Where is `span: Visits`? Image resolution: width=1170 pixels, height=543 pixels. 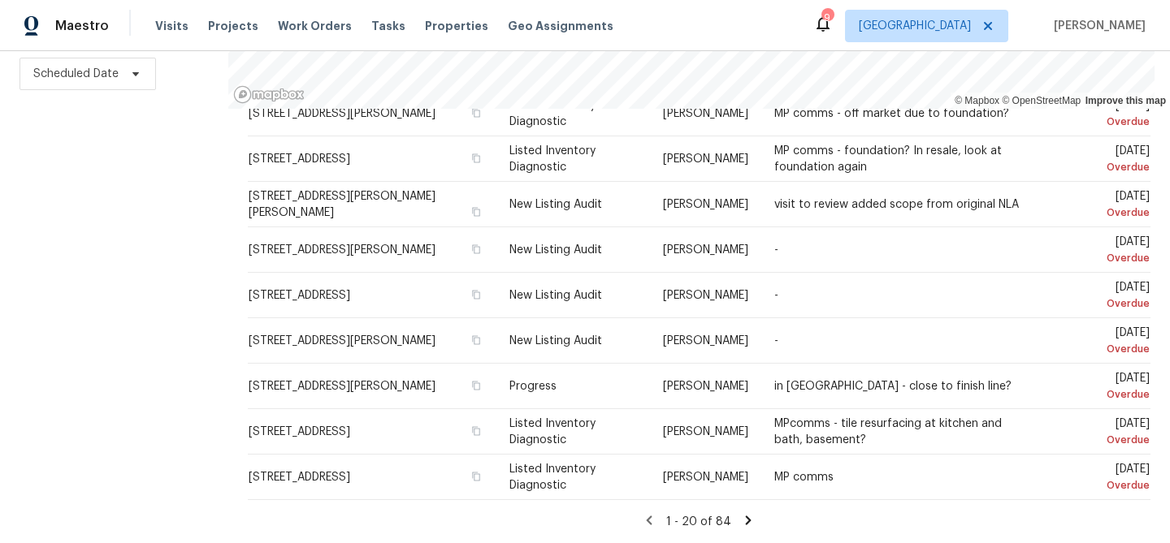 span: Visits is located at coordinates (171, 26).